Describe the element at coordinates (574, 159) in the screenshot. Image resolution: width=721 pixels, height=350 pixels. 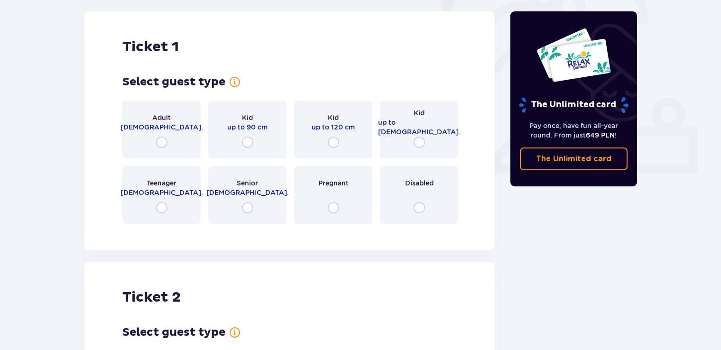
I see `a: The Unlimited card` at that location.